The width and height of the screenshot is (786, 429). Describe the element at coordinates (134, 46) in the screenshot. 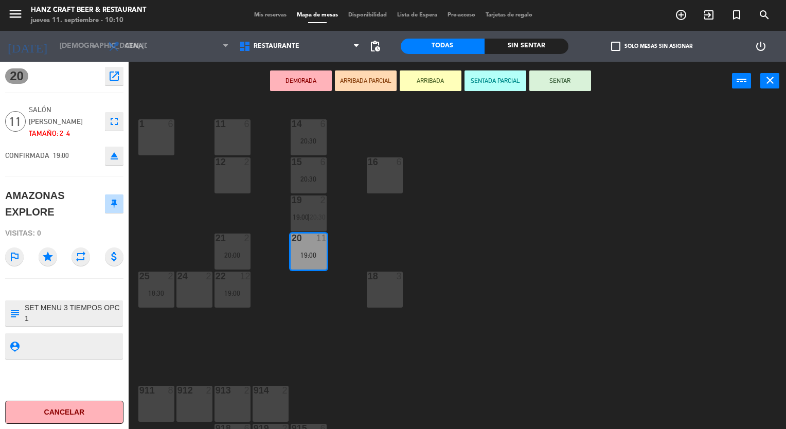

I see `span: Cena` at that location.